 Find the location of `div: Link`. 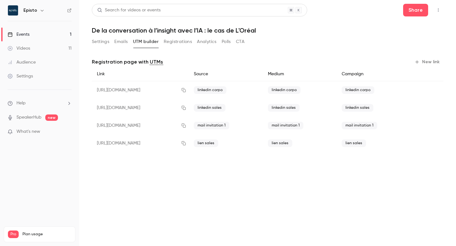

div: Link is located at coordinates (140, 74).